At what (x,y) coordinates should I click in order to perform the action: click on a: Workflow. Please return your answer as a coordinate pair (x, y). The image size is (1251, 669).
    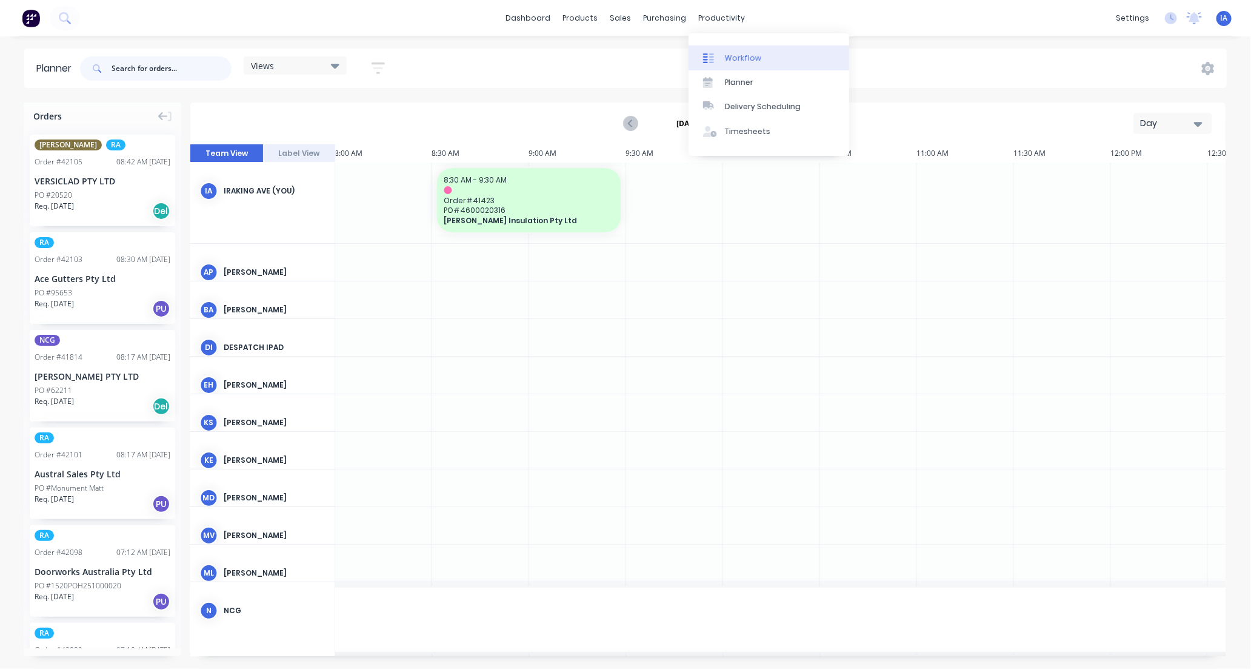
    Looking at the image, I should click on (769, 58).